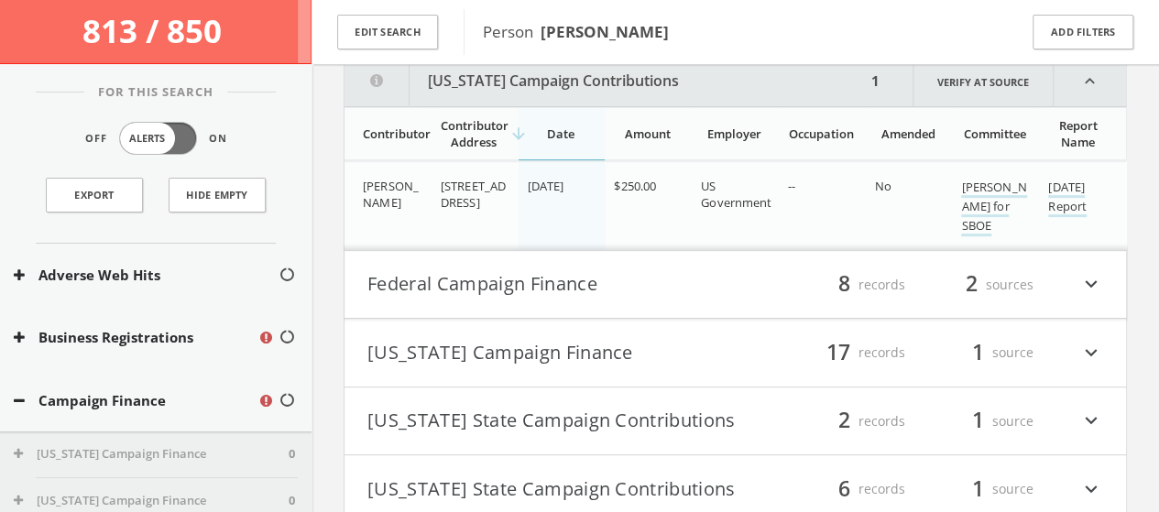 The height and width of the screenshot is (512, 1159). What do you see at coordinates (217, 195) in the screenshot?
I see `button: Hide Empty` at bounding box center [217, 195].